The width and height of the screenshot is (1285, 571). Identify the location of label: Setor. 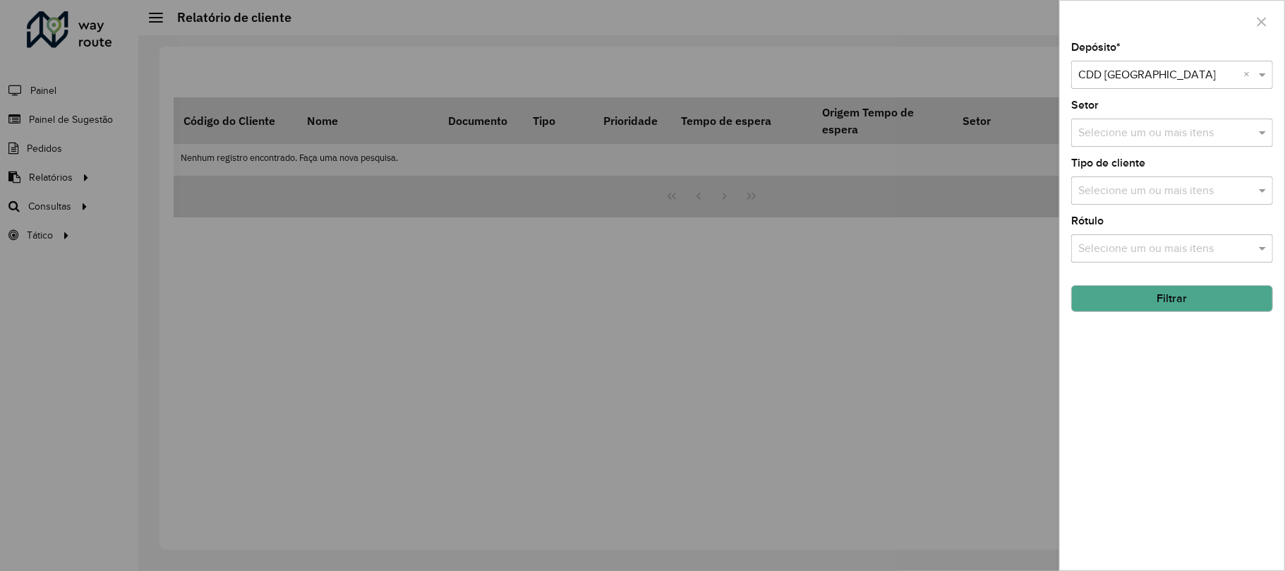
(1085, 105).